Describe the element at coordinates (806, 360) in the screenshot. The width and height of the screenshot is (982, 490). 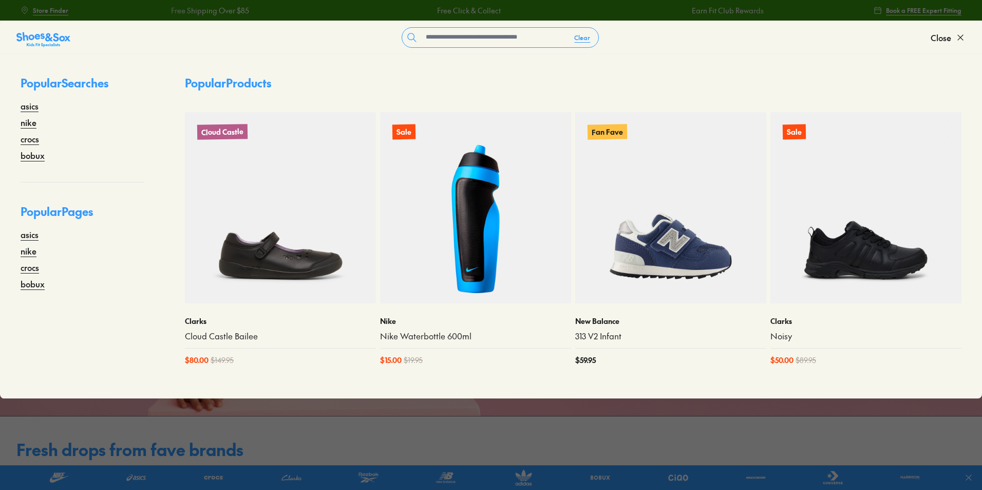
I see `span: $ 89.95` at that location.